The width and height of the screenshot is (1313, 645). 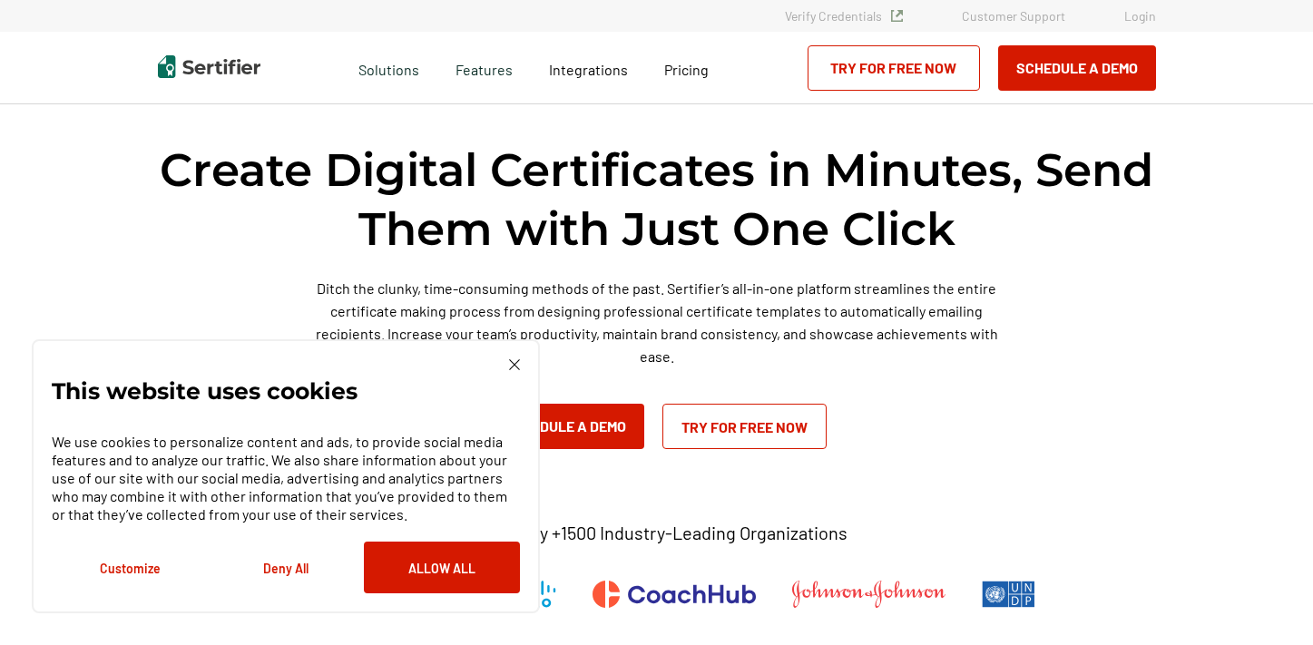 What do you see at coordinates (686, 67) in the screenshot?
I see `a: Pricing` at bounding box center [686, 67].